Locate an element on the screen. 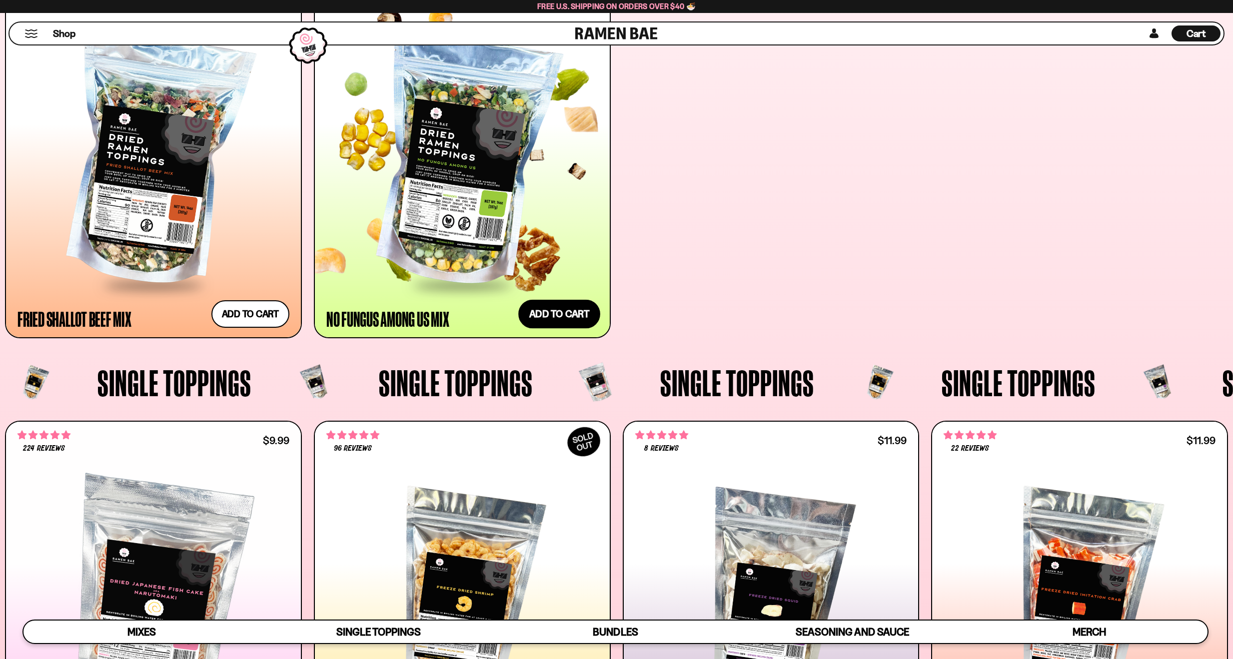 This screenshot has width=1233, height=659. span: 8 reviews is located at coordinates (661, 449).